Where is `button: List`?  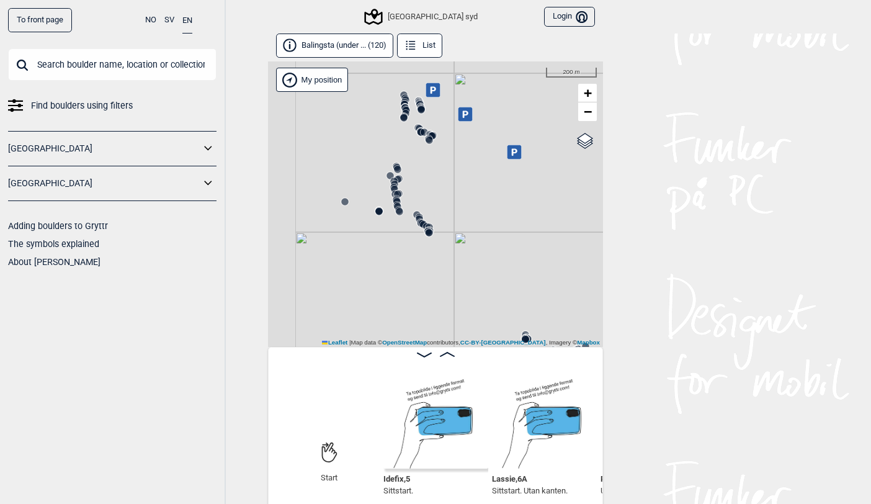
button: List is located at coordinates (419, 45).